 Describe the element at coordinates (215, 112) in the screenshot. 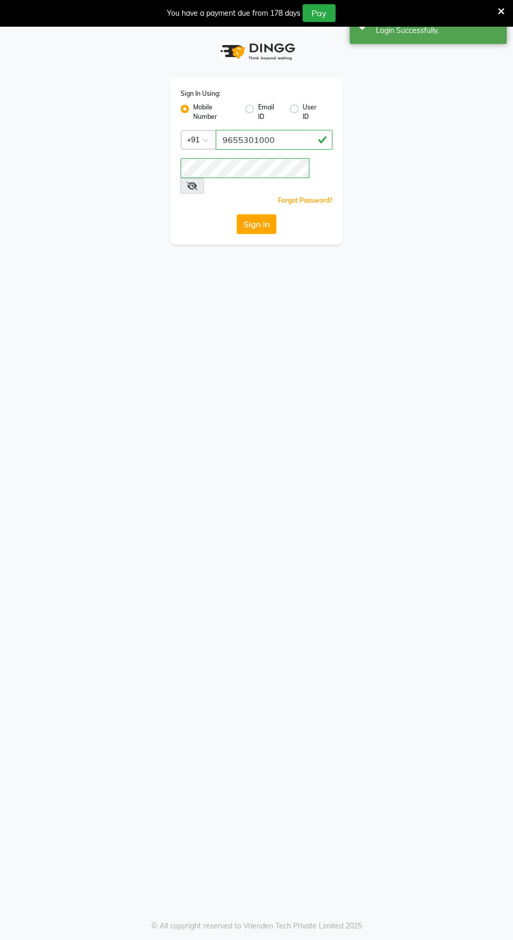

I see `label: Mobile Number` at that location.